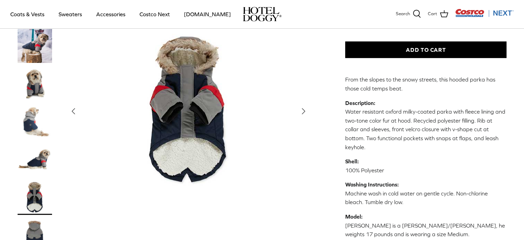 This screenshot has height=240, width=524. Describe the element at coordinates (426, 125) in the screenshot. I see `p: Water resistant oxford milky-coated parka with fleece lining and two-tone color fur at hood. Recy...` at that location.